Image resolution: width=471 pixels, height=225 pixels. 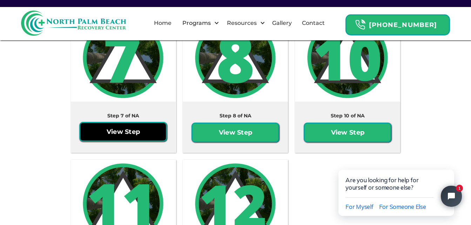 What do you see at coordinates (163, 23) in the screenshot?
I see `a: Home` at bounding box center [163, 23].